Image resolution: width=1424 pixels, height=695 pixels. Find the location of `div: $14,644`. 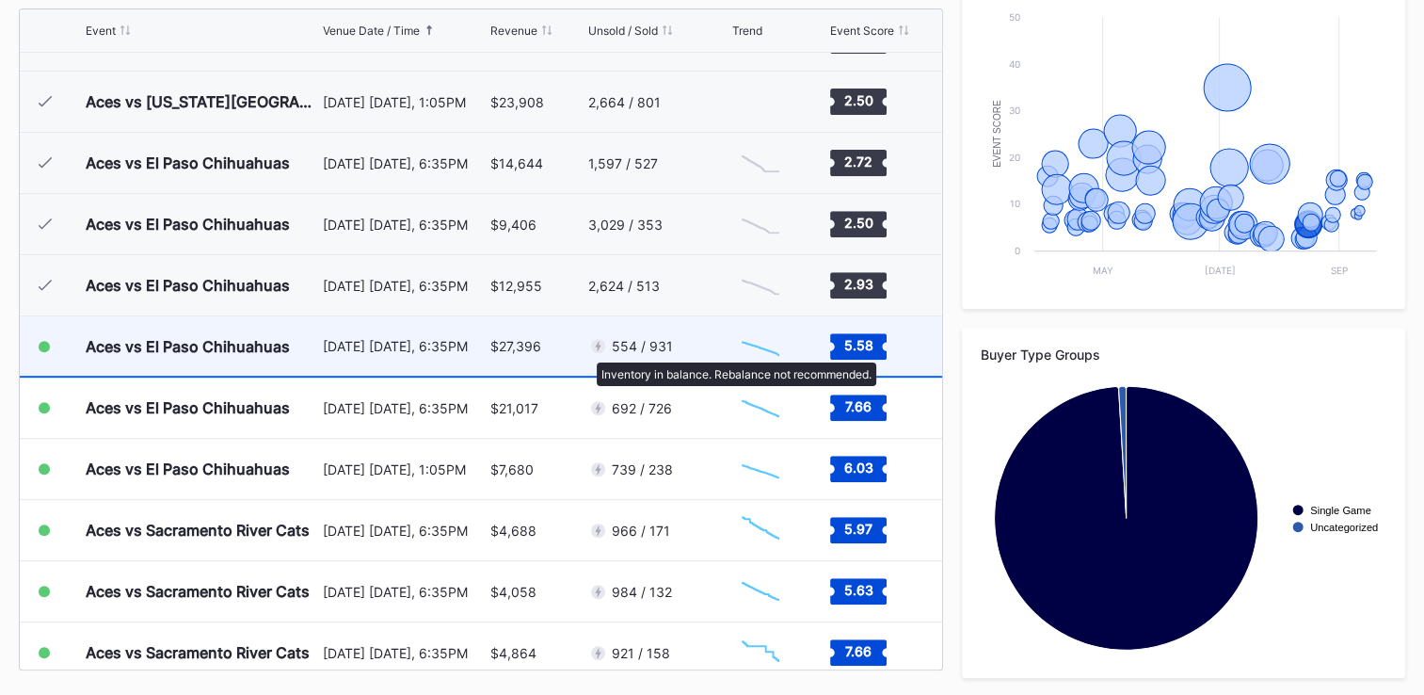

div: $14,644 is located at coordinates (517, 163).